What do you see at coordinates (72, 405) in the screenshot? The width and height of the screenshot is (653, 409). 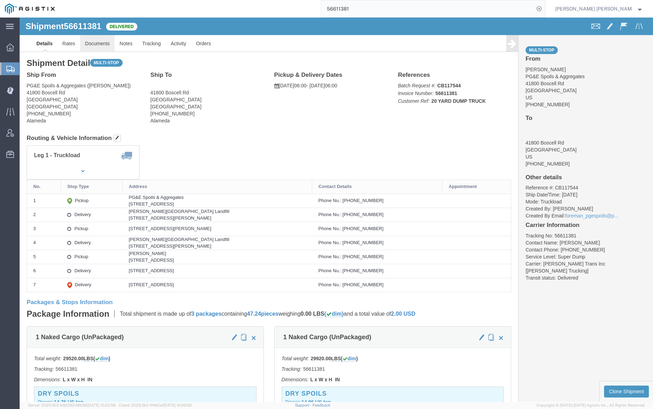 I see `span: Server: 2025.19.0-b9208248b56` at bounding box center [72, 405].